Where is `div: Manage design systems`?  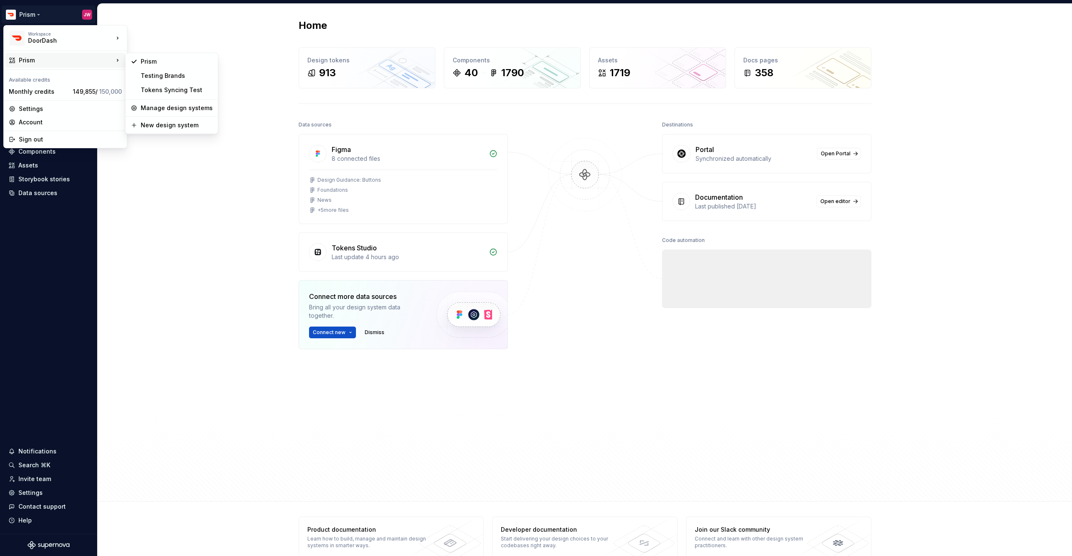 div: Manage design systems is located at coordinates (177, 108).